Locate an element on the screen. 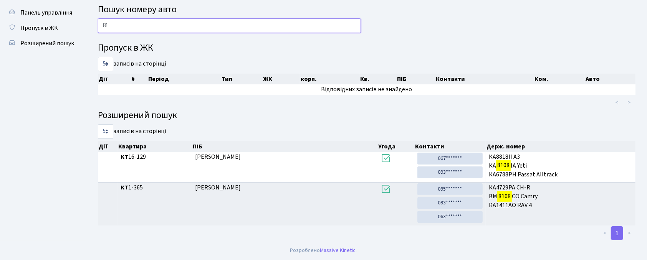  h4: Розширений пошук is located at coordinates (367, 116).